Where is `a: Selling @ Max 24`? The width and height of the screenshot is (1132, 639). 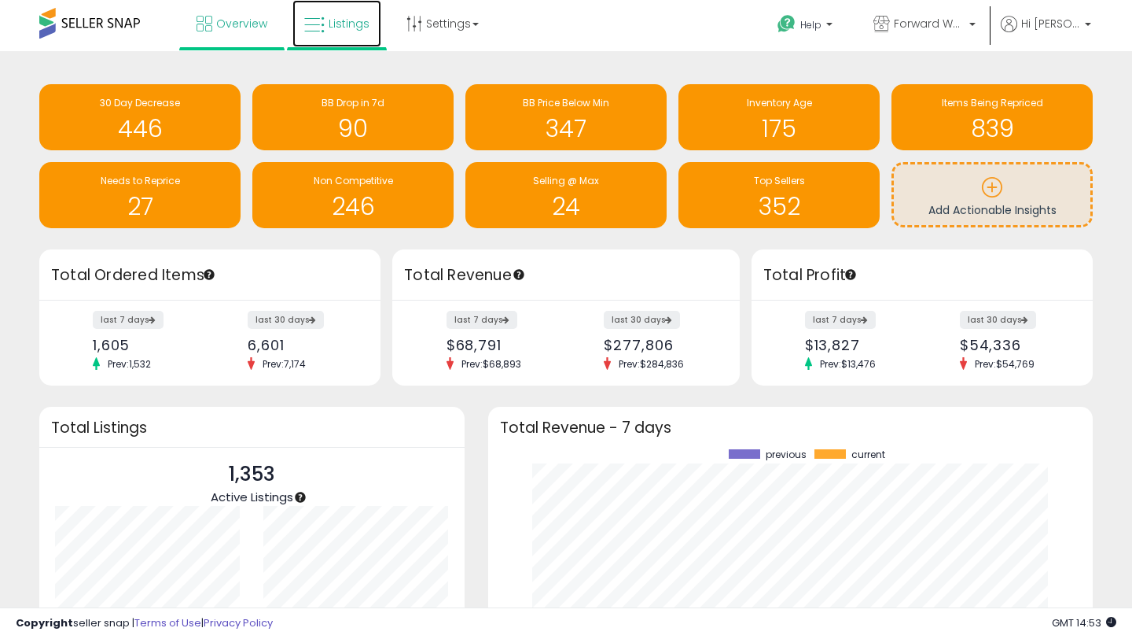 a: Selling @ Max 24 is located at coordinates (566, 195).